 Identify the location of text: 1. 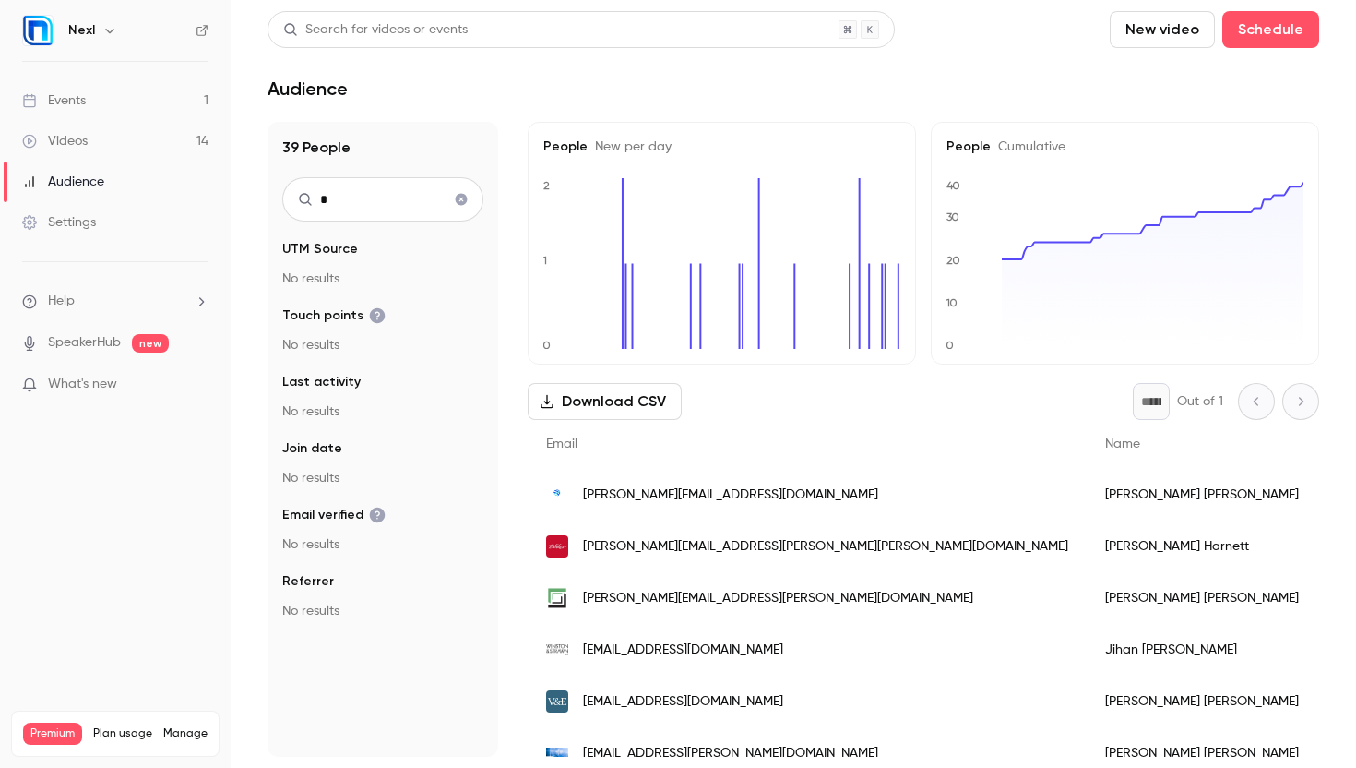
(544, 260).